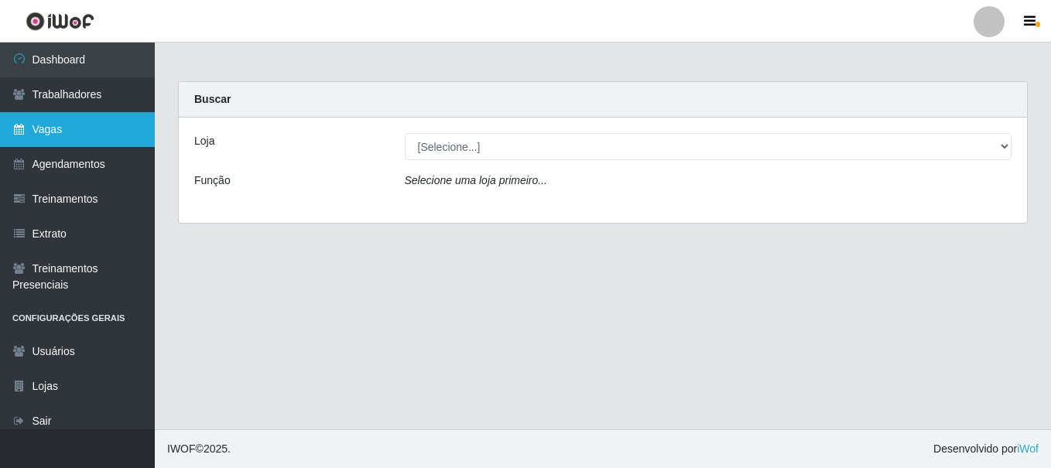 The height and width of the screenshot is (468, 1051). What do you see at coordinates (212, 180) in the screenshot?
I see `label: Função` at bounding box center [212, 180].